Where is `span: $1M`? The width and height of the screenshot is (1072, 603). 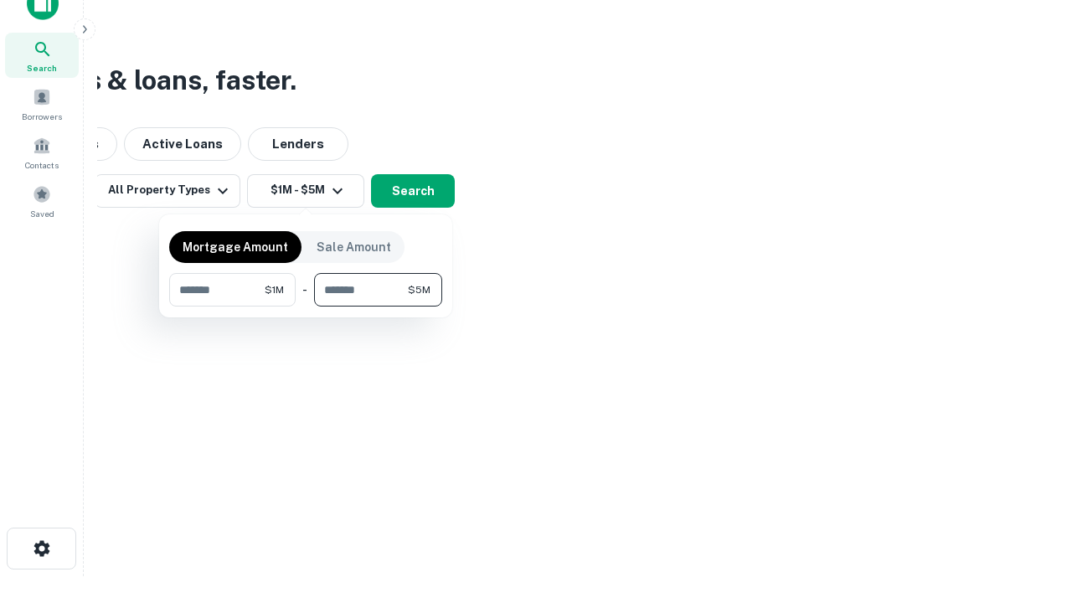
span: $1M is located at coordinates (274, 290).